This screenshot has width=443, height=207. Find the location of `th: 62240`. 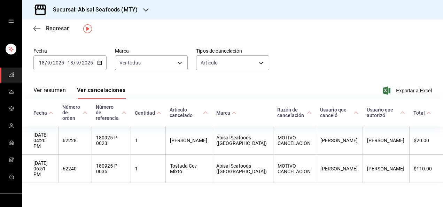

th: 62240 is located at coordinates (75, 168).